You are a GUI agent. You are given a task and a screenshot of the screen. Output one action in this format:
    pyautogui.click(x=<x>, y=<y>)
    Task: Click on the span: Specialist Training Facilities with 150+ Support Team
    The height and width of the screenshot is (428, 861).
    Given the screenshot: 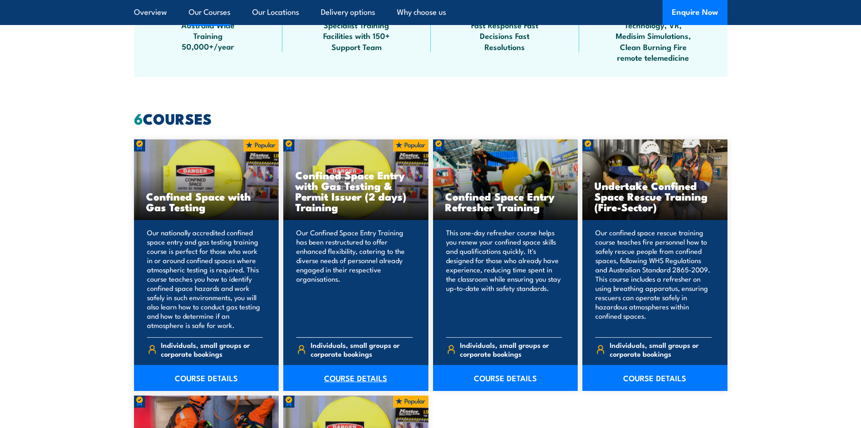 What is the action you would take?
    pyautogui.click(x=356, y=36)
    